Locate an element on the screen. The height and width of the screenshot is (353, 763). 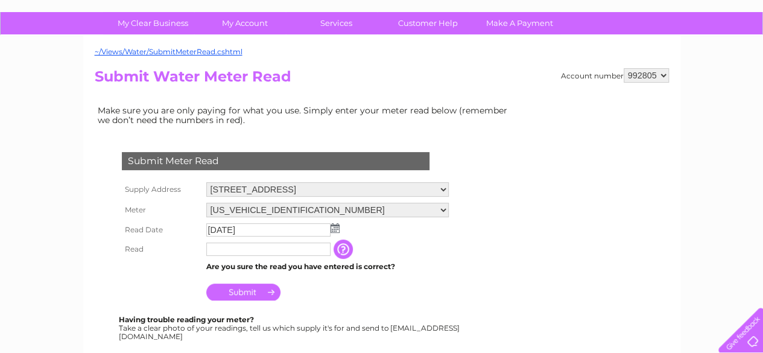
a: Customer Help is located at coordinates (428, 23).